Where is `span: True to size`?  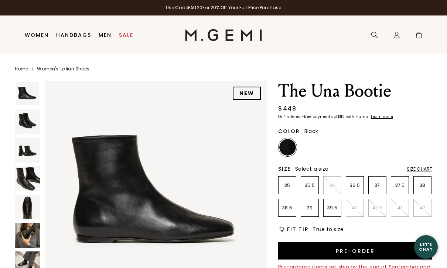 span: True to size is located at coordinates (328, 230).